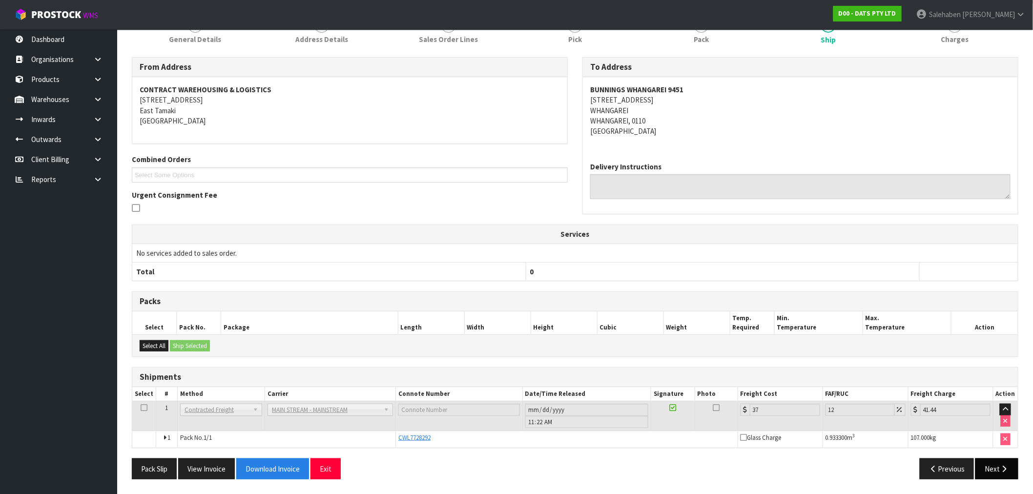  Describe the element at coordinates (697, 323) in the screenshot. I see `th: Weight` at that location.